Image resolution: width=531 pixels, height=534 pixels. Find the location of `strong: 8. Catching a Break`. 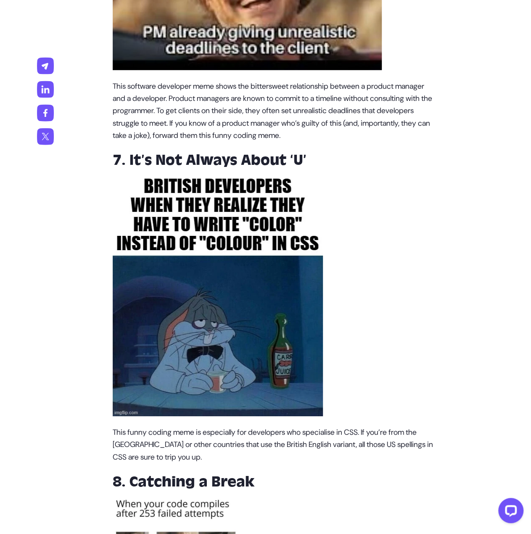

strong: 8. Catching a Break is located at coordinates (184, 482).